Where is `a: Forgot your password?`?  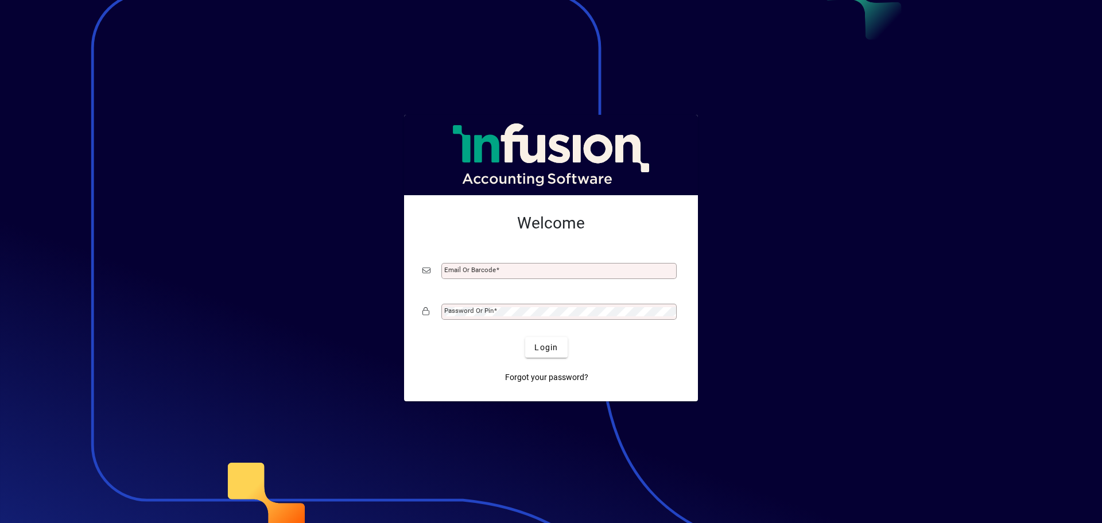 a: Forgot your password? is located at coordinates (547, 377).